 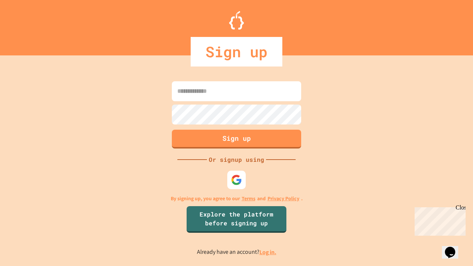 What do you see at coordinates (236, 139) in the screenshot?
I see `button: Sign up` at bounding box center [236, 139].